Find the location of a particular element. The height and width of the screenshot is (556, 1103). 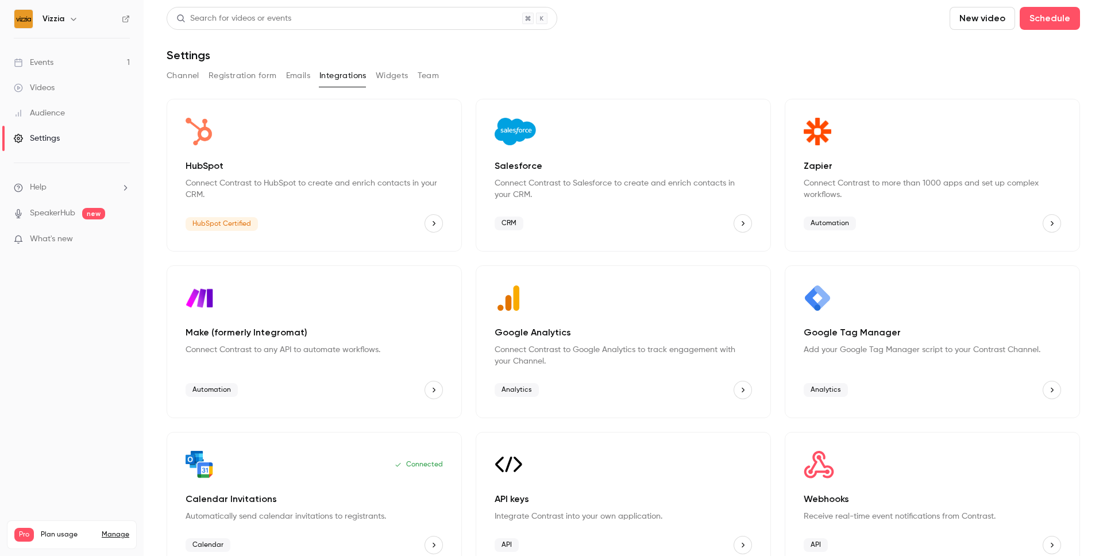

p: Google Tag Manager is located at coordinates (932, 333).